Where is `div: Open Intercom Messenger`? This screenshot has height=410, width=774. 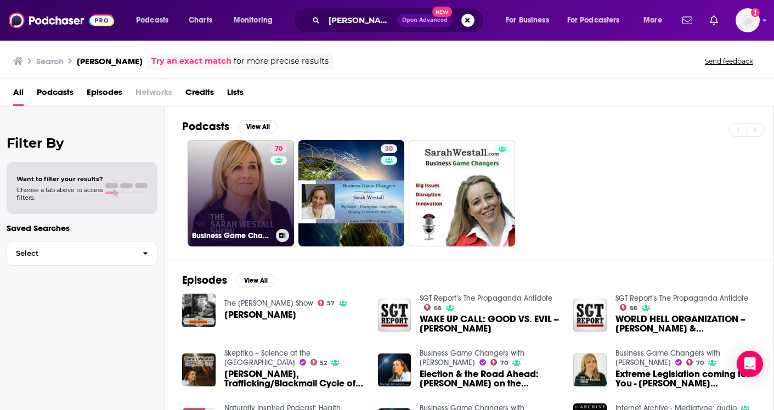
div: Open Intercom Messenger is located at coordinates (750, 364).